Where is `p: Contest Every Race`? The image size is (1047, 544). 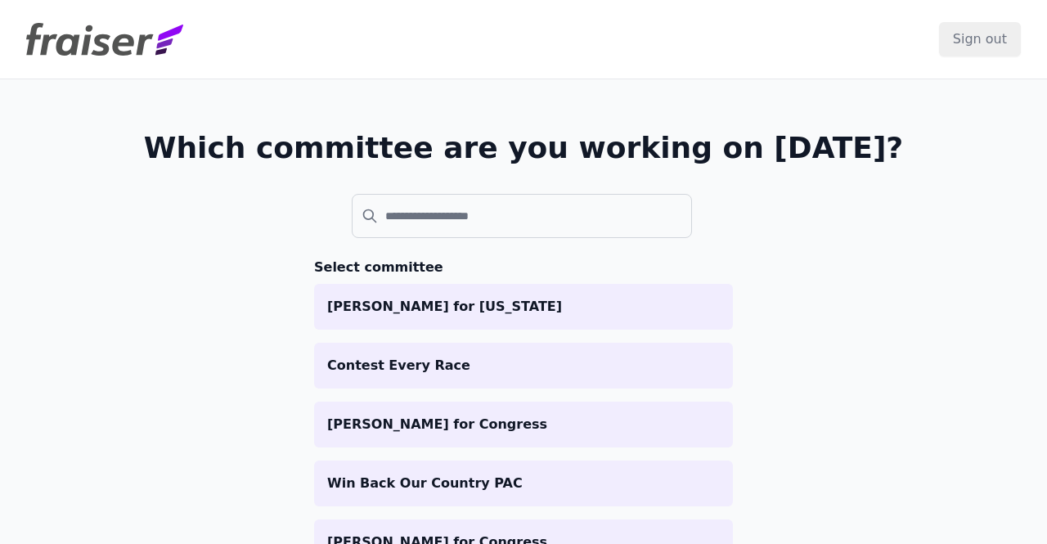 p: Contest Every Race is located at coordinates (524, 366).